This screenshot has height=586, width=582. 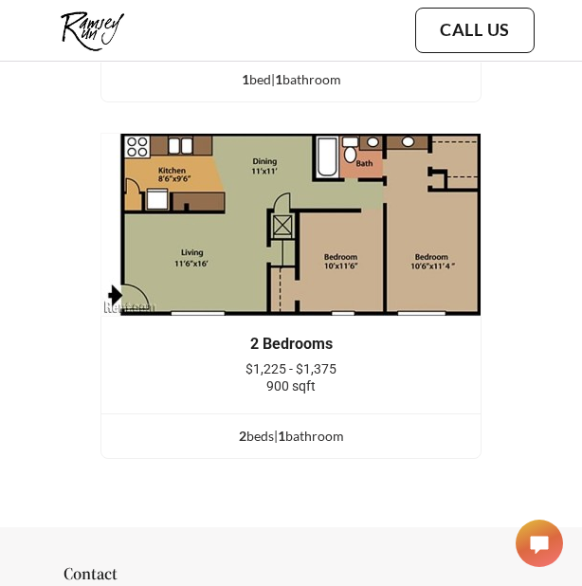 What do you see at coordinates (291, 436) in the screenshot?
I see `div: bed s | bathroom` at bounding box center [291, 436].